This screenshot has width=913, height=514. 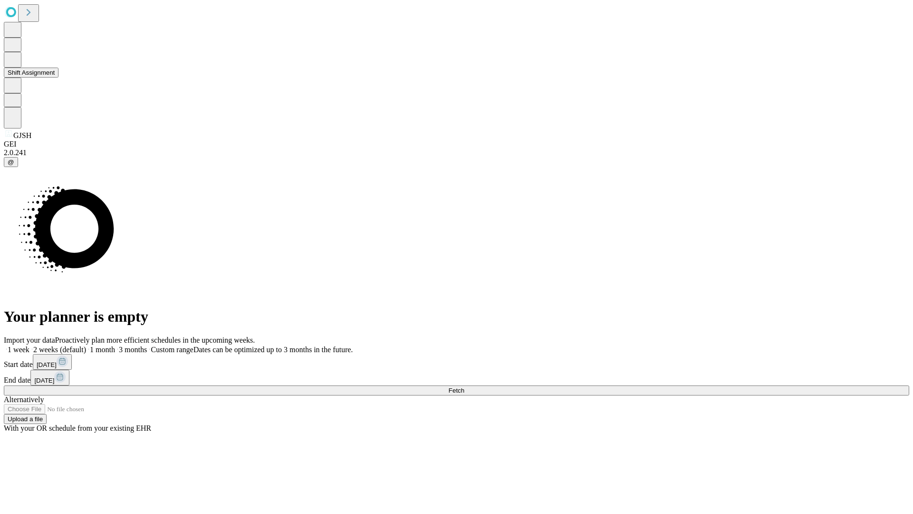 I want to click on button: Shift Assignment, so click(x=31, y=72).